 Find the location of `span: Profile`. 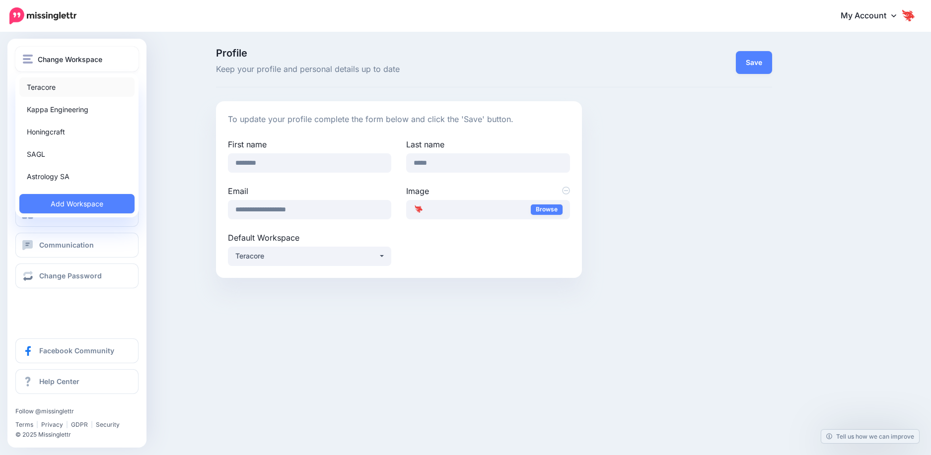

span: Profile is located at coordinates (399, 53).